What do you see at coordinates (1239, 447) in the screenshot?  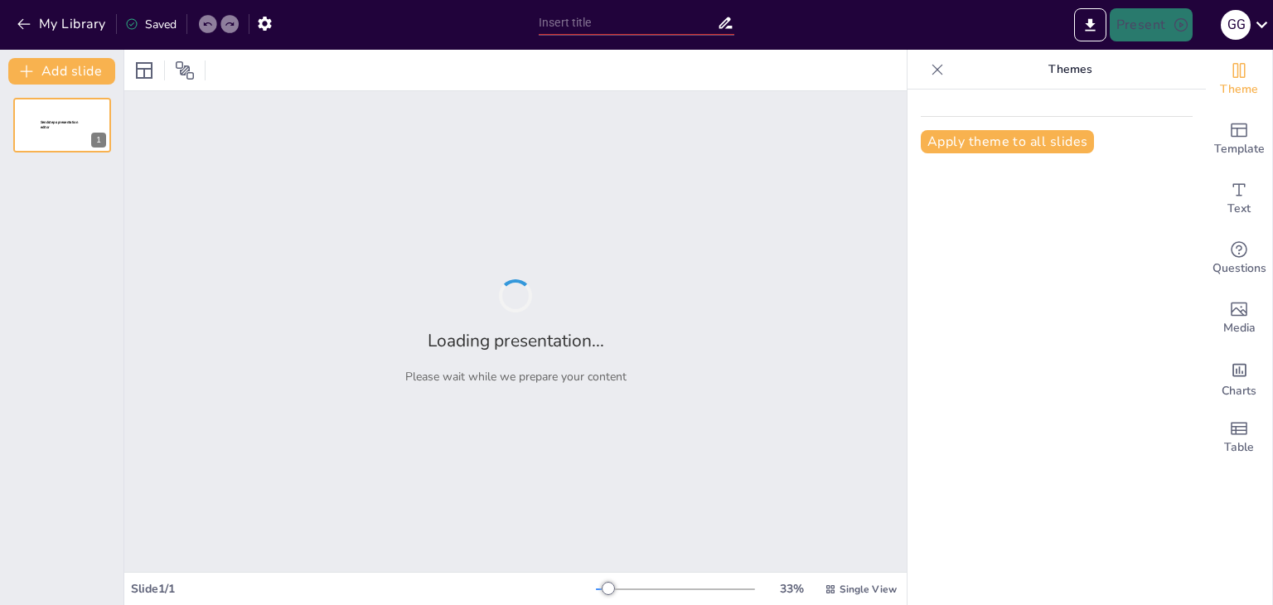 I see `span: Table` at bounding box center [1239, 447].